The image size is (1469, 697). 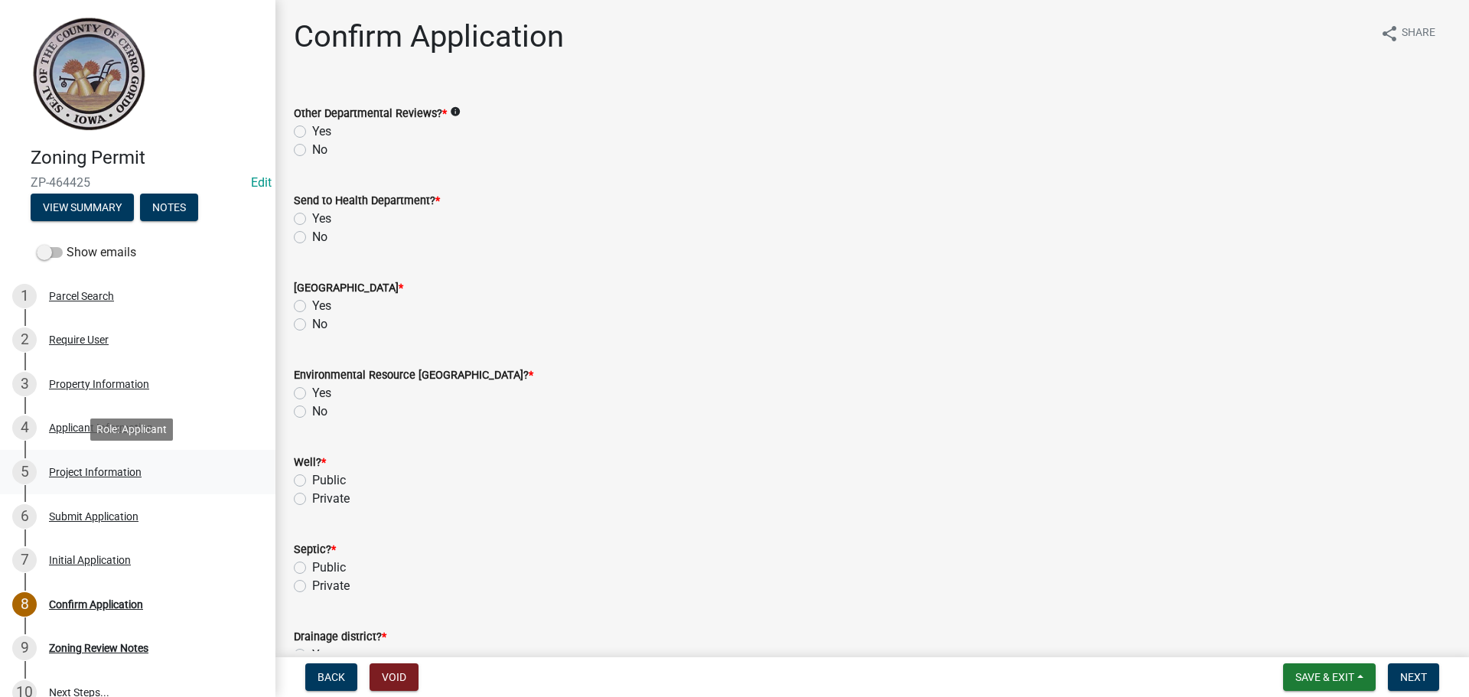 I want to click on span: Save & Exit, so click(x=1324, y=677).